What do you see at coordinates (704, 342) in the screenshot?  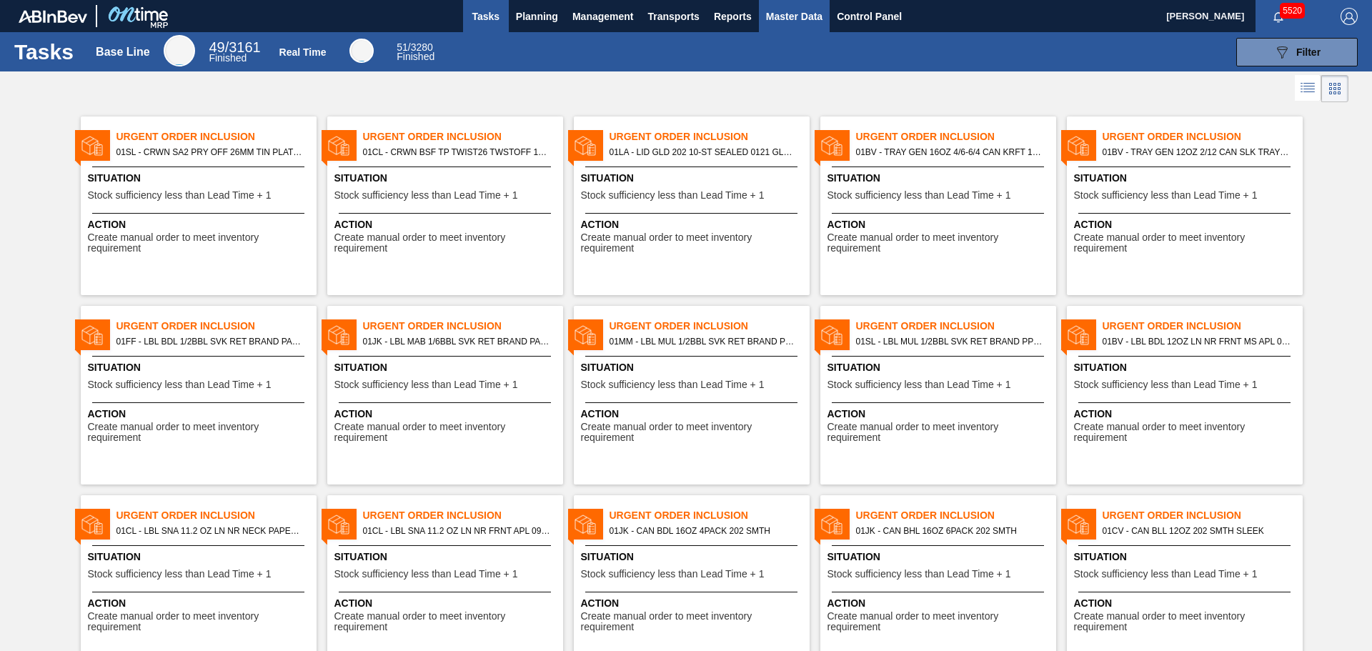 I see `span: 01MM - LBL MUL 1/2BBL SVK RET BRAND PPS #4` at bounding box center [704, 342].